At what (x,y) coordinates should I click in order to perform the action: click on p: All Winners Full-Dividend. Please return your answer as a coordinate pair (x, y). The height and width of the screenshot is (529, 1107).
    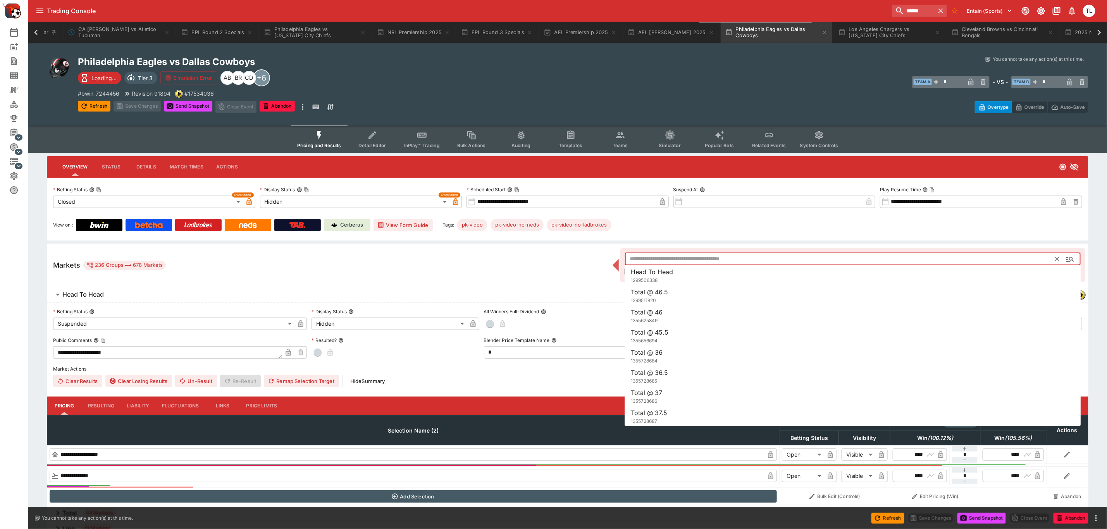
    Looking at the image, I should click on (512, 312).